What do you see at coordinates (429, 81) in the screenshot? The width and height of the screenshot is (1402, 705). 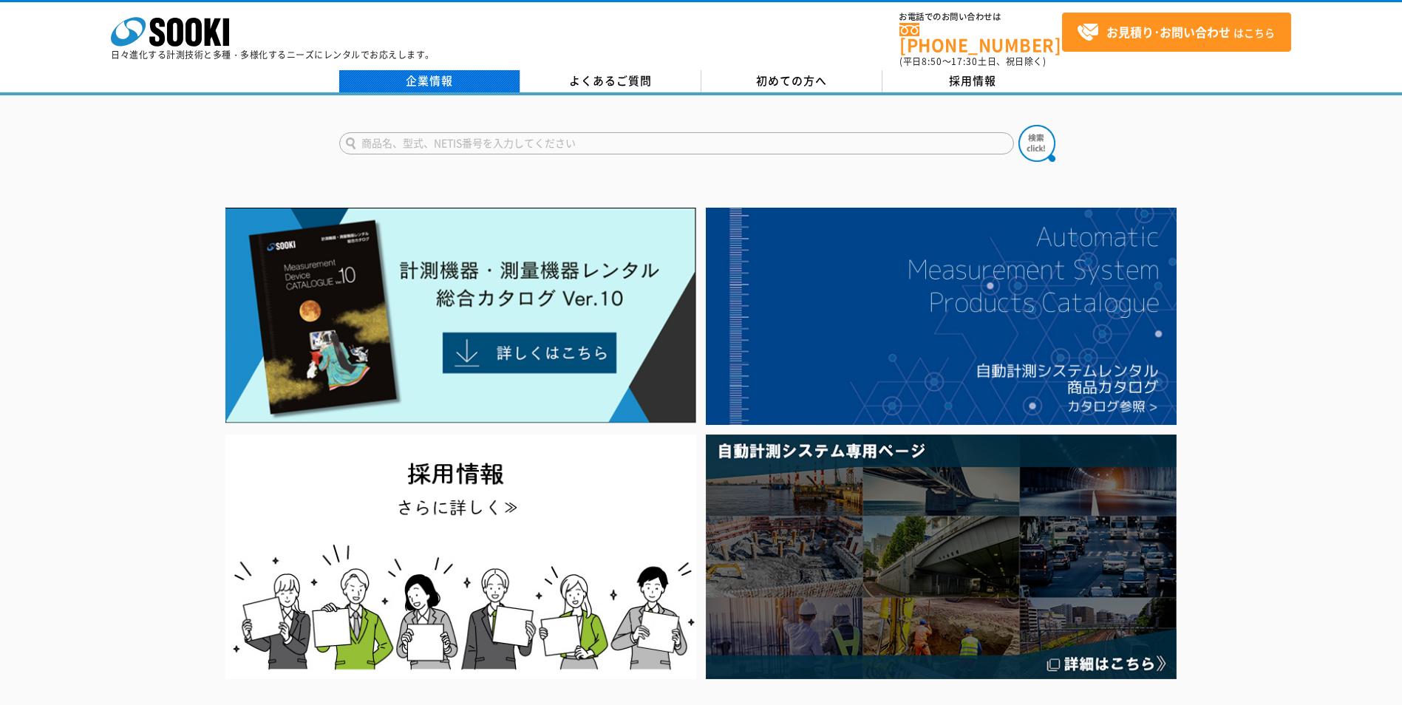 I see `a: 企業情報` at bounding box center [429, 81].